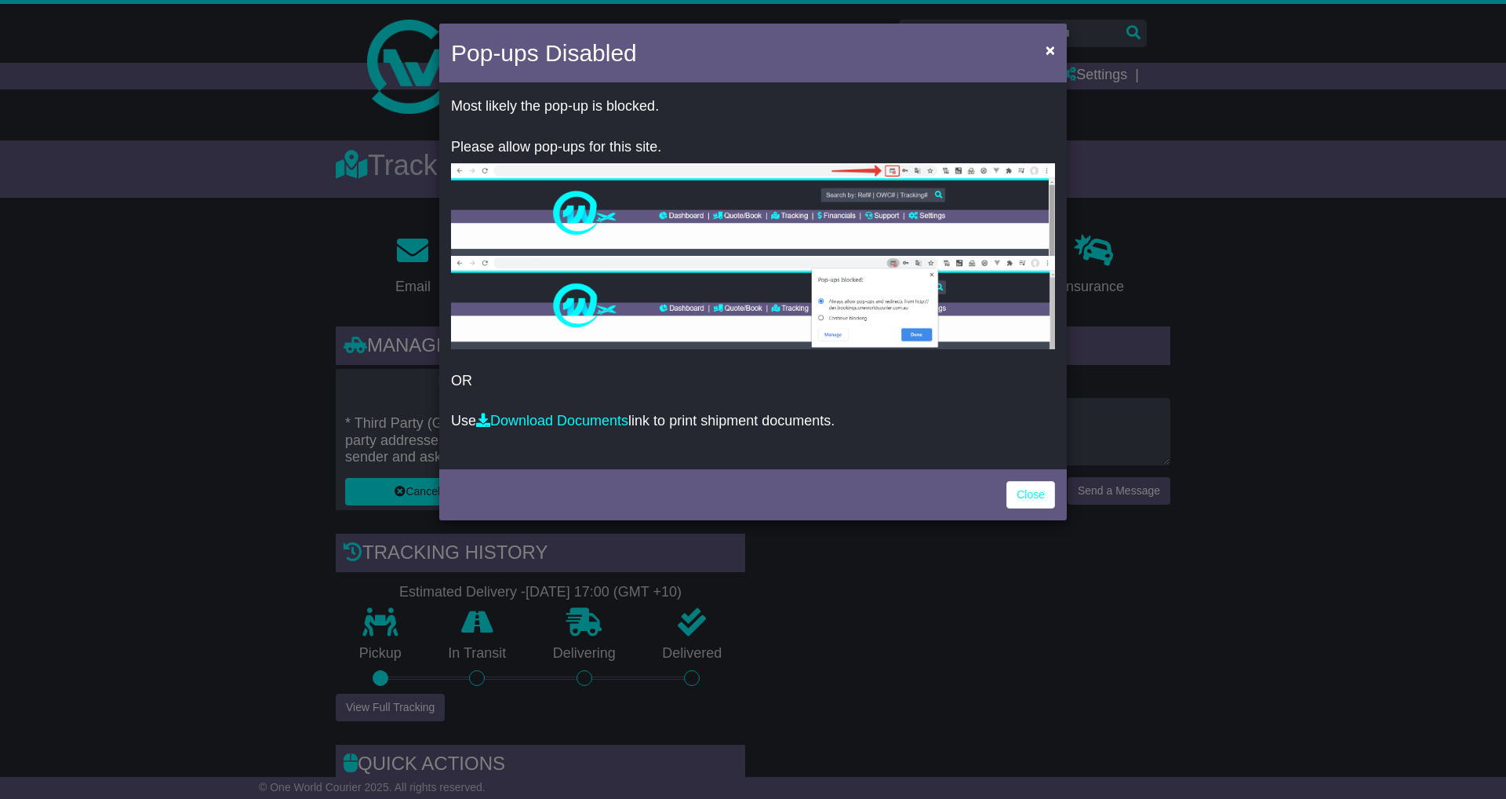 This screenshot has width=1506, height=799. What do you see at coordinates (753, 302) in the screenshot?
I see `img: allow-popup-2.png` at bounding box center [753, 302].